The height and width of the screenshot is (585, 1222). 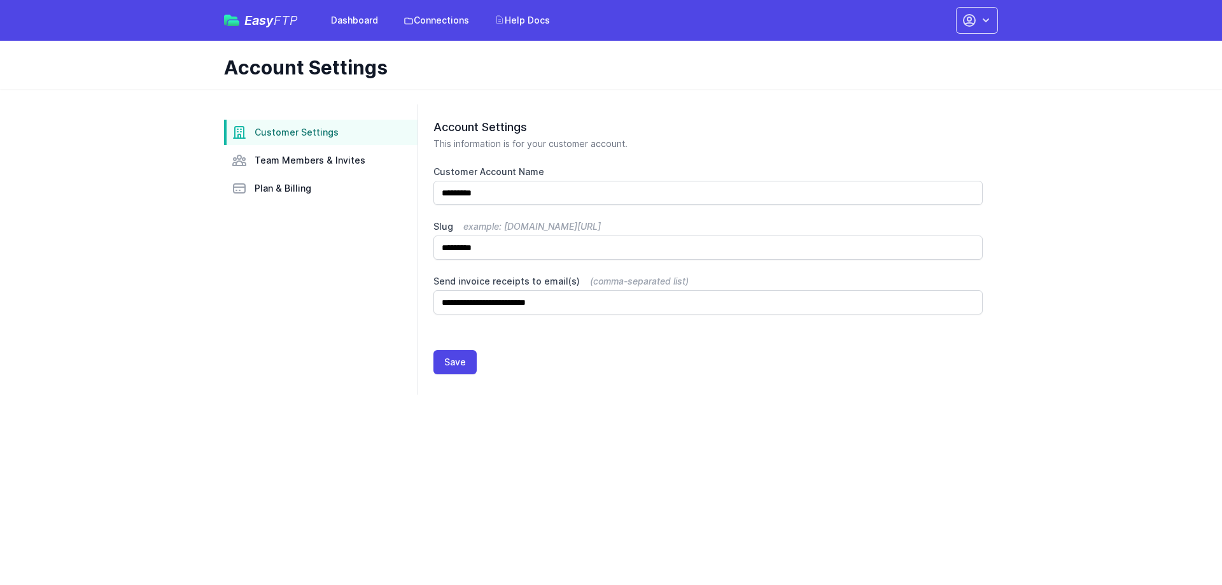 What do you see at coordinates (286, 20) in the screenshot?
I see `span: FTP` at bounding box center [286, 20].